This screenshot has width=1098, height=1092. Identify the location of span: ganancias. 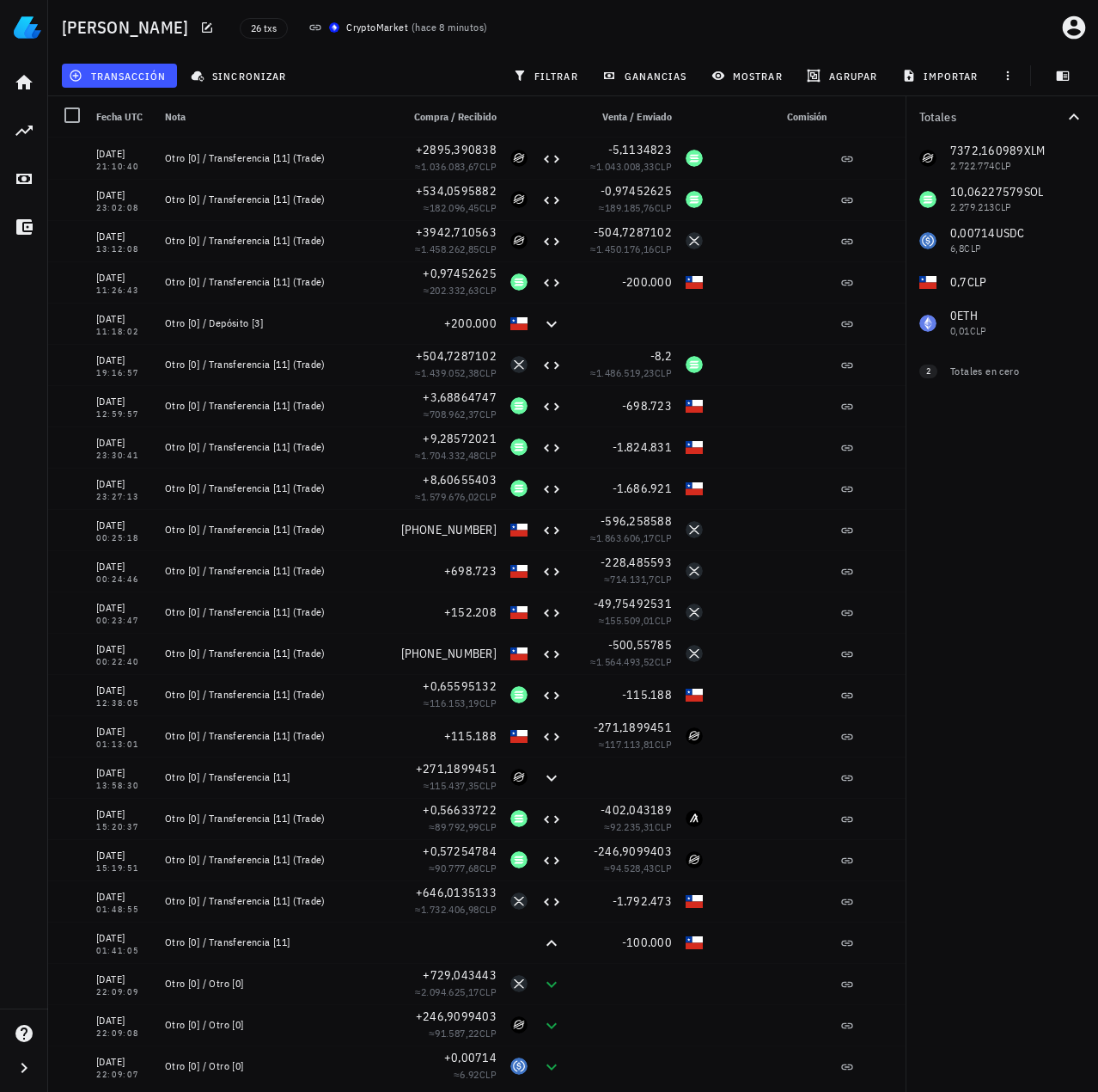
(646, 75).